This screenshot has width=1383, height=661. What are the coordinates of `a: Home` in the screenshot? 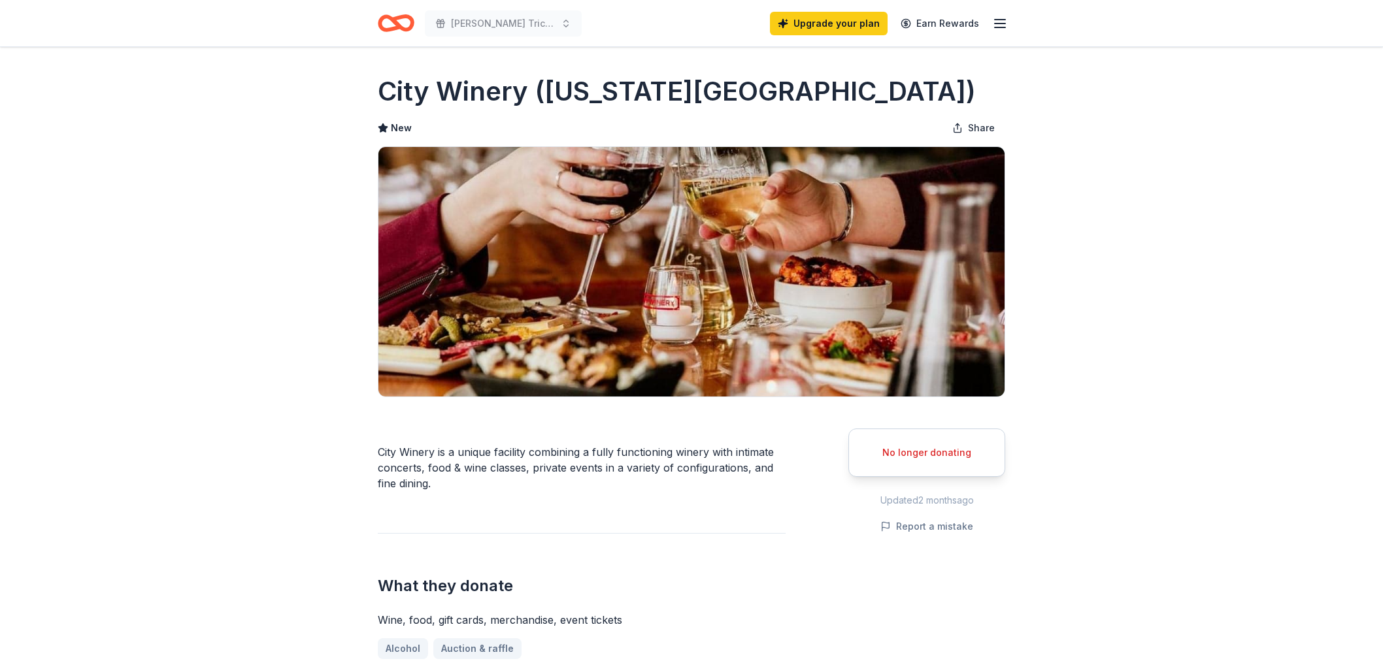 It's located at (396, 23).